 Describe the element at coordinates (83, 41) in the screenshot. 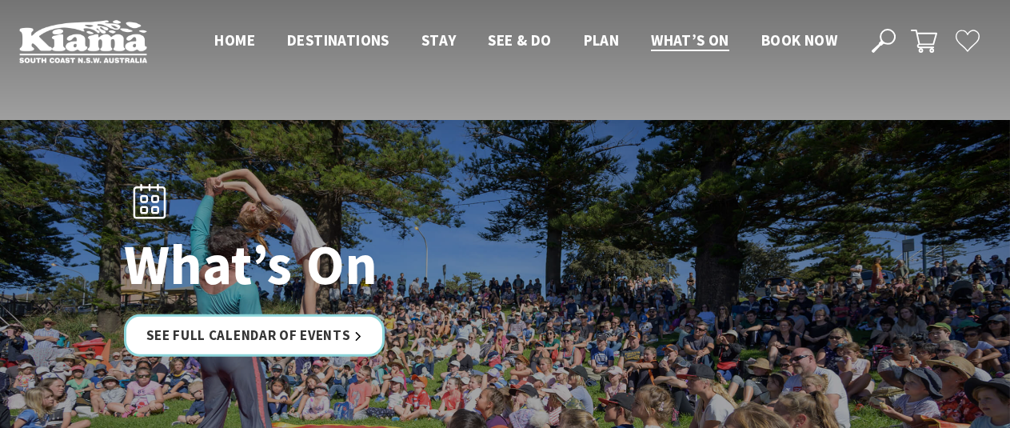

I see `img: Kiama Logo` at that location.